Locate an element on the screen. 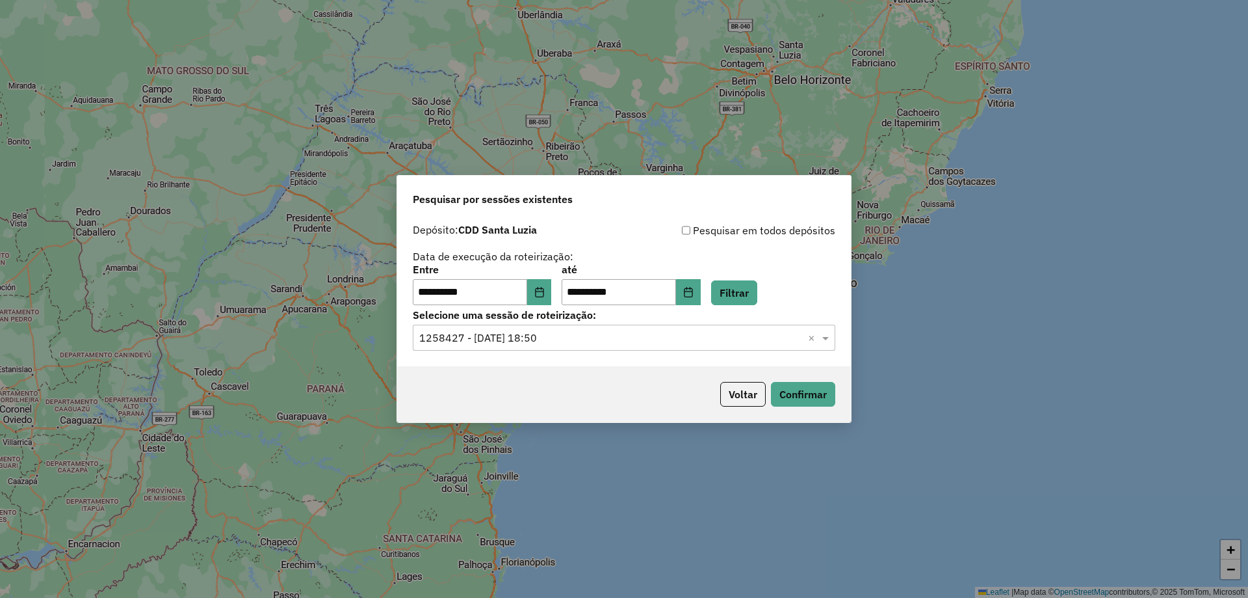  label: até is located at coordinates (631, 269).